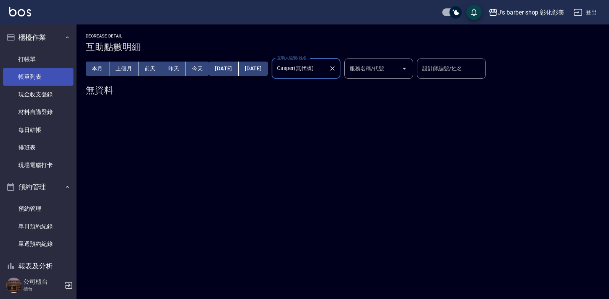 The image size is (609, 299). What do you see at coordinates (174, 68) in the screenshot?
I see `button: 昨天` at bounding box center [174, 68].